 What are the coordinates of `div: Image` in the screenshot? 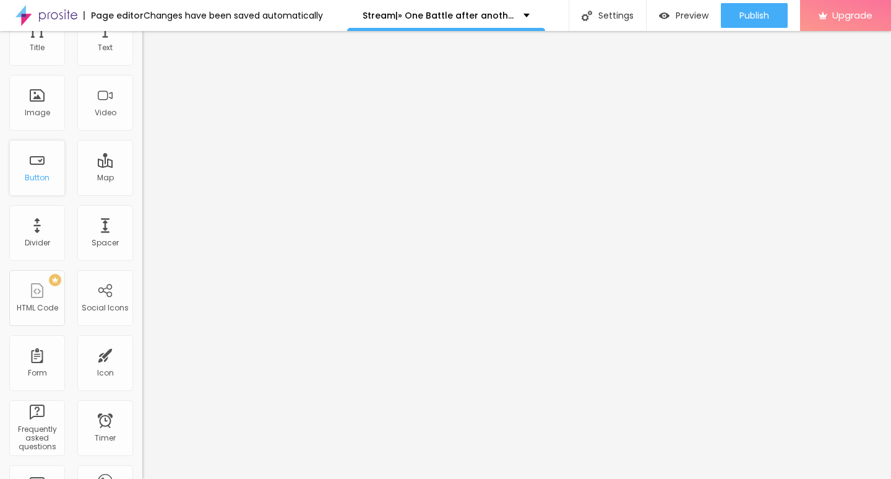 It's located at (37, 113).